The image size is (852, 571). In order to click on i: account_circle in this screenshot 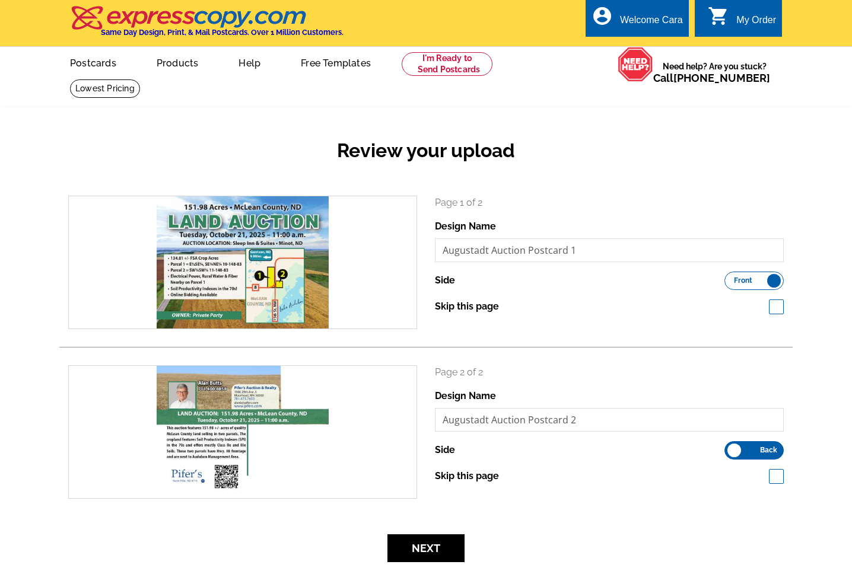, I will do `click(602, 16)`.